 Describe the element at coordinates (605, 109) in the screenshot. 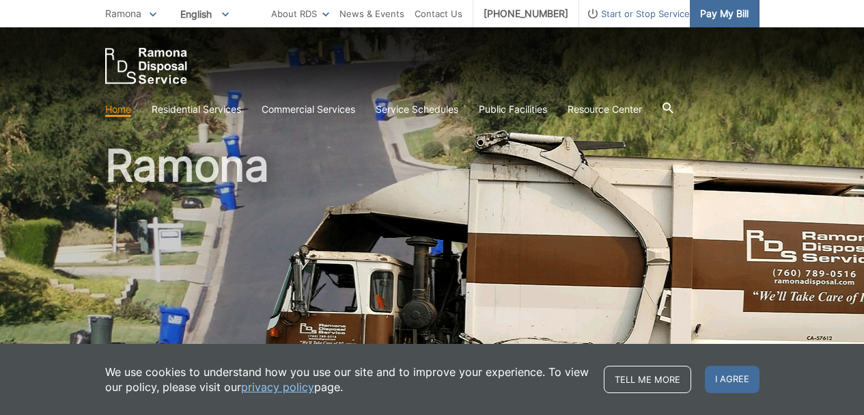

I see `a: Resource Center` at that location.